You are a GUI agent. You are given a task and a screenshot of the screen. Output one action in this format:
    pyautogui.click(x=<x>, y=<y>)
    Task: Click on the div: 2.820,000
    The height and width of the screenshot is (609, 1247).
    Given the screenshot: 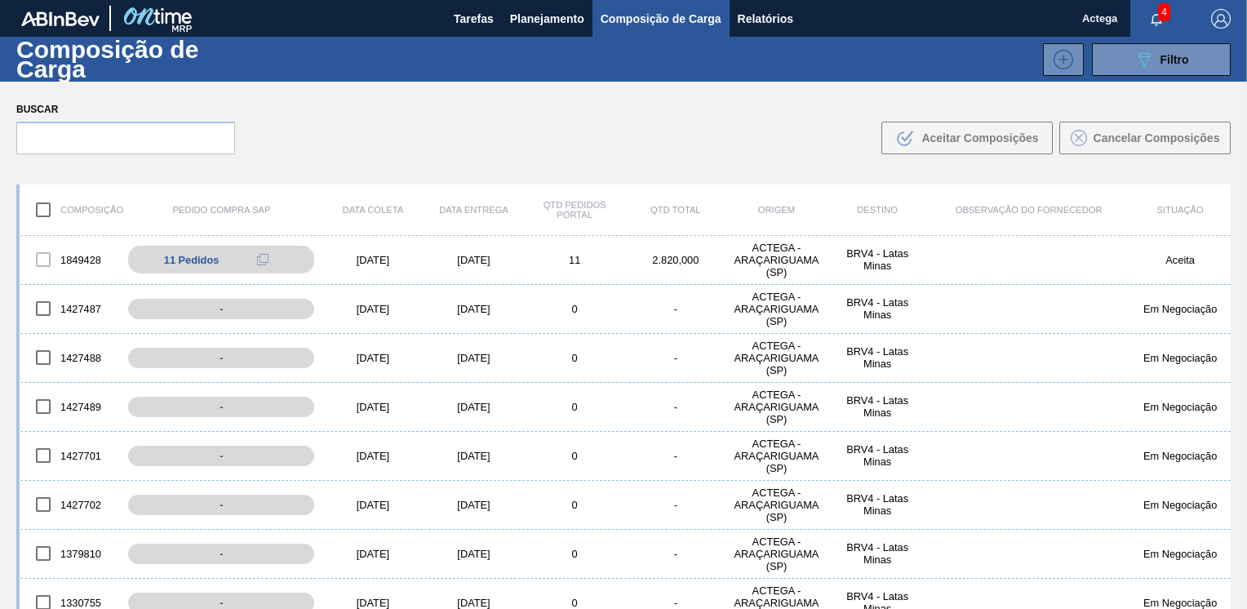 What is the action you would take?
    pyautogui.click(x=676, y=260)
    